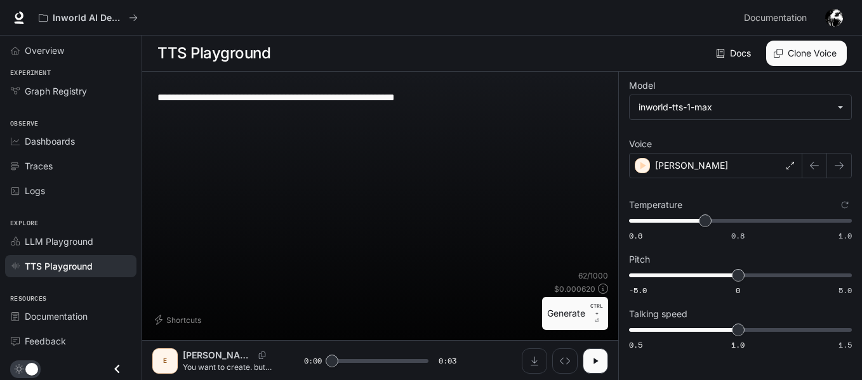  I want to click on span: TTS Playground, so click(58, 266).